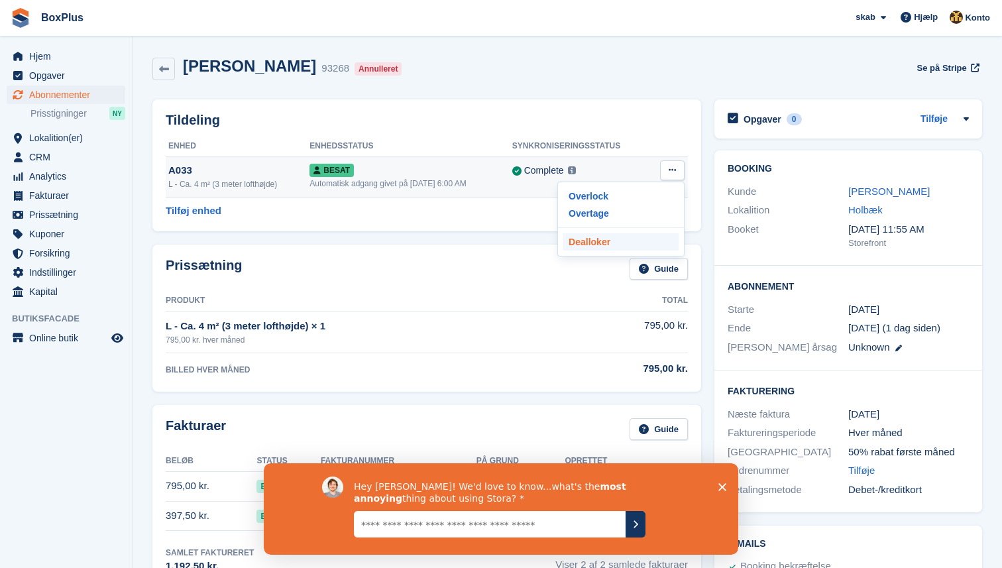 This screenshot has width=1002, height=568. I want to click on div: Debet-/kreditkort, so click(909, 490).